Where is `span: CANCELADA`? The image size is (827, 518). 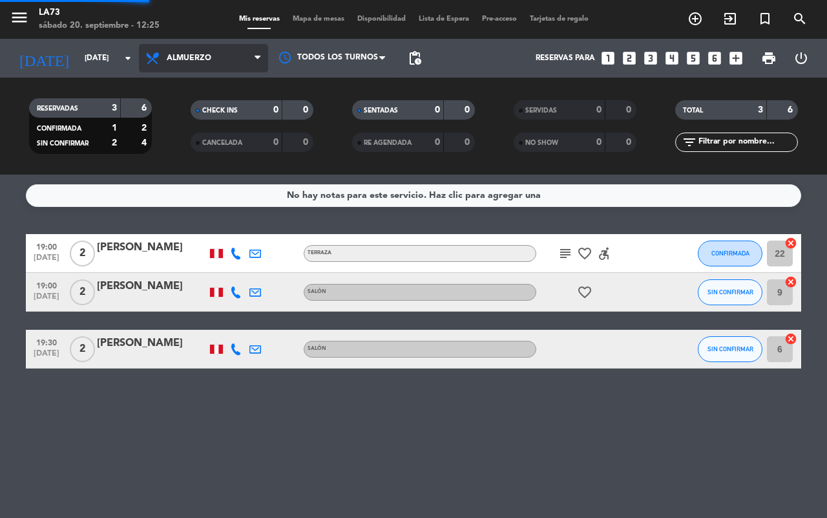
span: CANCELADA is located at coordinates (222, 143).